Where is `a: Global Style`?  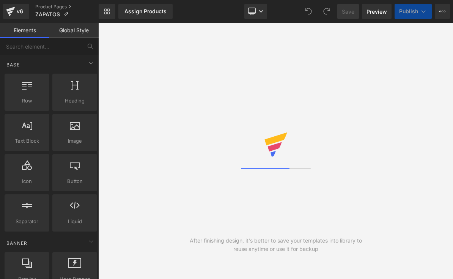 a: Global Style is located at coordinates (74, 30).